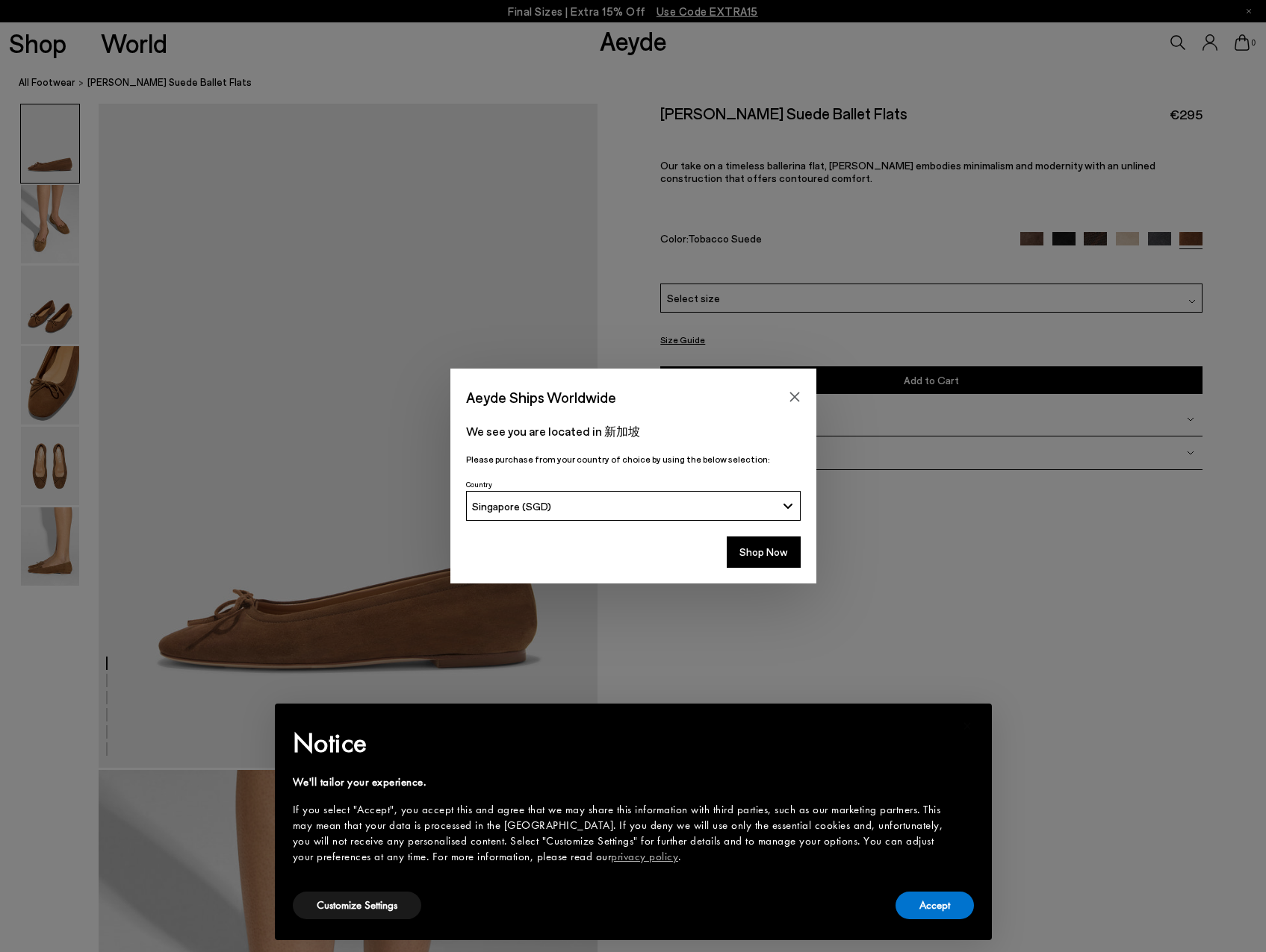 The width and height of the screenshot is (1266, 952). I want to click on button: Customize Settings, so click(357, 906).